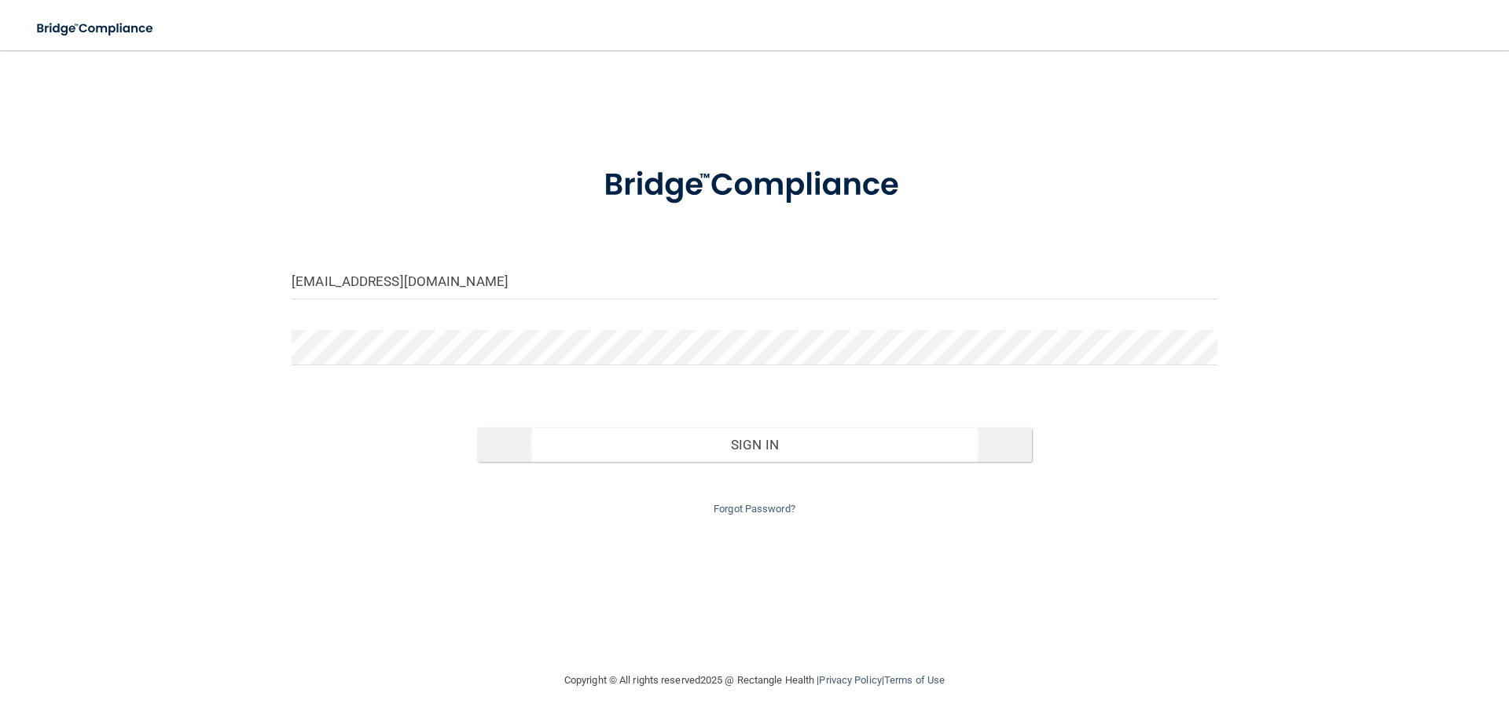 This screenshot has width=1509, height=722. What do you see at coordinates (755, 681) in the screenshot?
I see `div: Copyright © All rights reserved 2025 @ Rectangle Health | |` at bounding box center [755, 681].